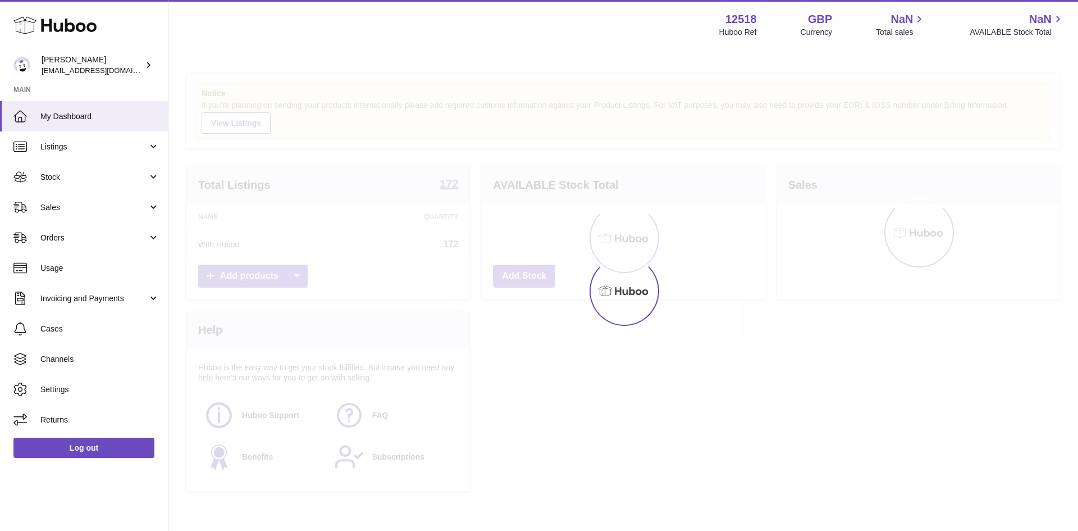  Describe the element at coordinates (22, 65) in the screenshot. I see `img: internalAdmin-12518@internal.huboo.com` at that location.